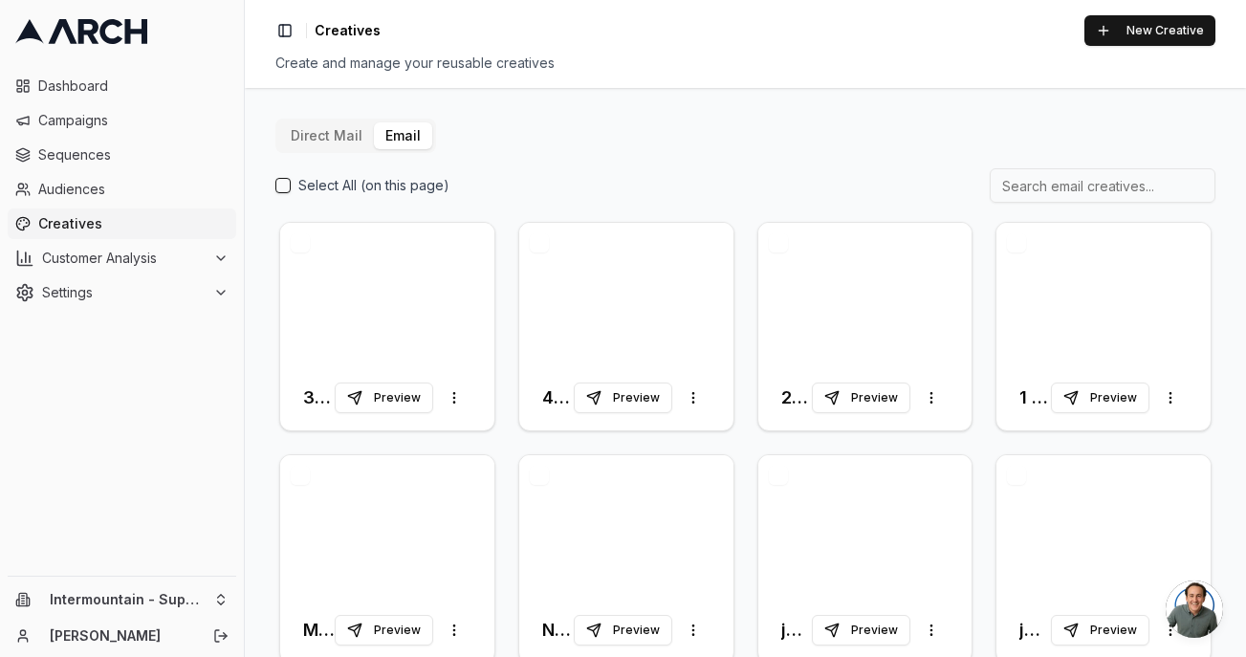  What do you see at coordinates (123, 293) in the screenshot?
I see `span: Settings` at bounding box center [123, 293].